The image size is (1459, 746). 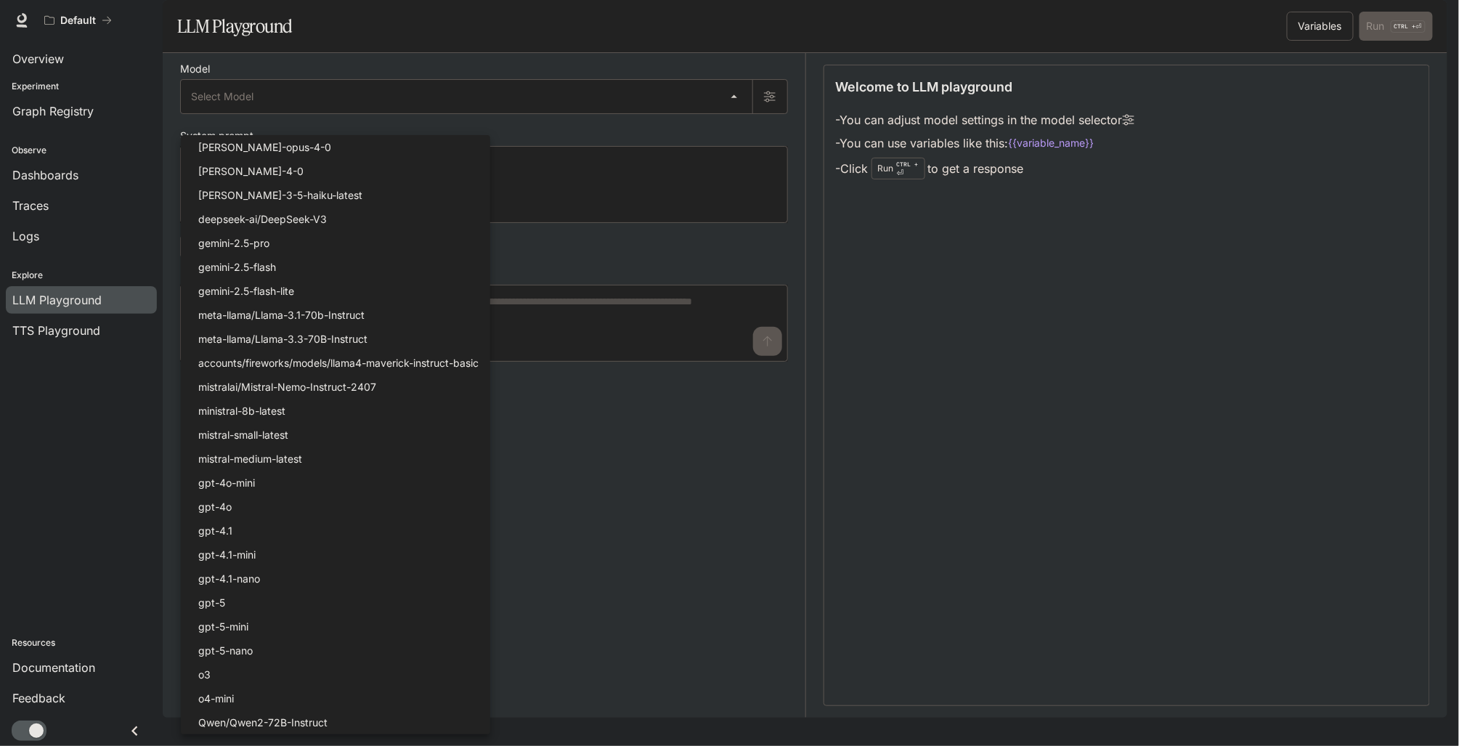 What do you see at coordinates (242, 410) in the screenshot?
I see `p: ministral-8b-latest` at bounding box center [242, 410].